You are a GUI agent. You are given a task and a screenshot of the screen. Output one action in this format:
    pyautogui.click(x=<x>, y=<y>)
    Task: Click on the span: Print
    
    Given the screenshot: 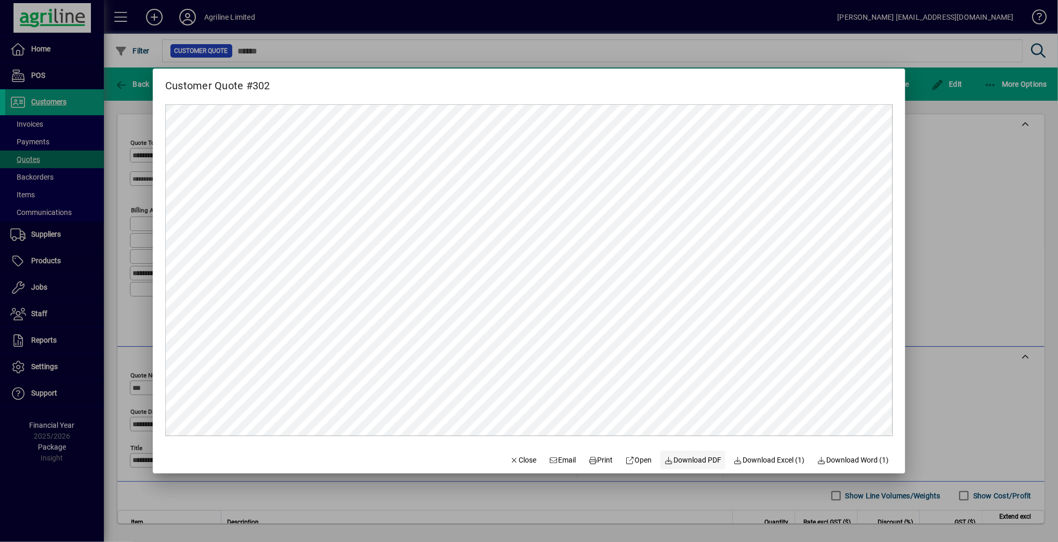 What is the action you would take?
    pyautogui.click(x=601, y=460)
    